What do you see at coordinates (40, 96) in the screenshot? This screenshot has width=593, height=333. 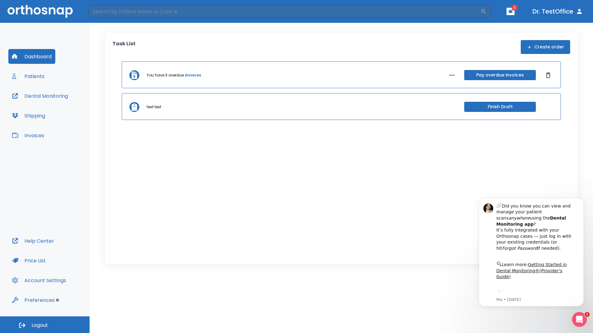 I see `a: Dental Monitoring` at bounding box center [40, 96].